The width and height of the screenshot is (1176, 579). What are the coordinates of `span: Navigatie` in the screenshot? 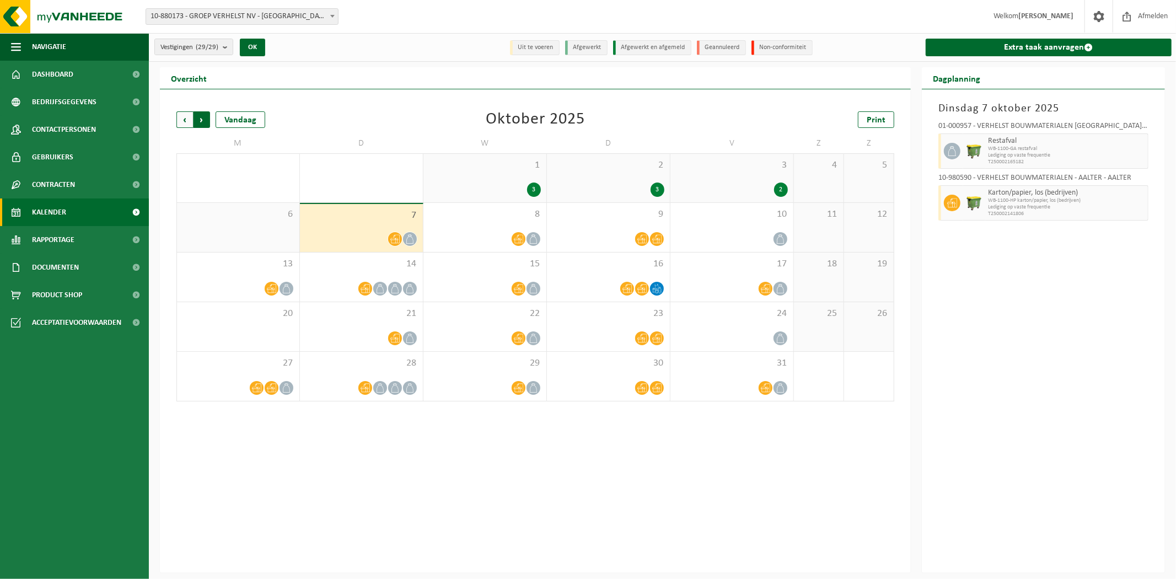 It's located at (49, 47).